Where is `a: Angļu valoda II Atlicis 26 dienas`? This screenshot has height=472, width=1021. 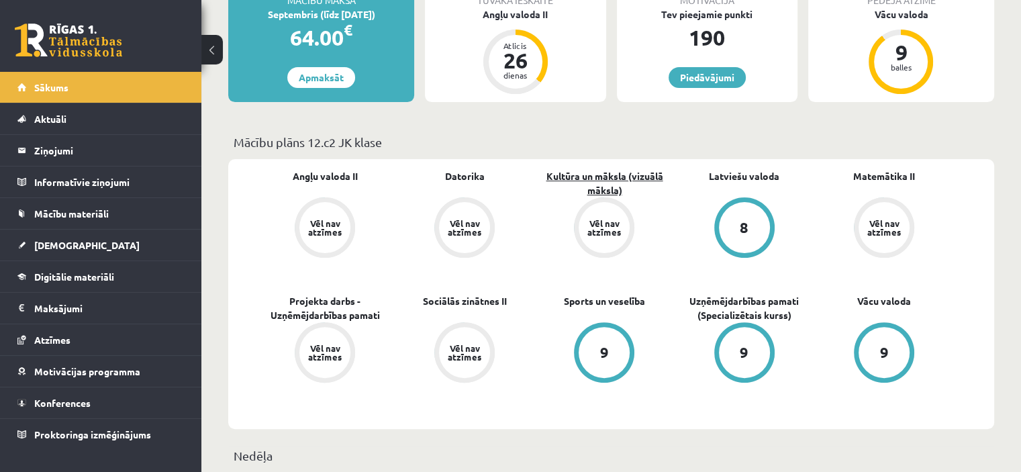 a: Angļu valoda II Atlicis 26 dienas is located at coordinates (515, 52).